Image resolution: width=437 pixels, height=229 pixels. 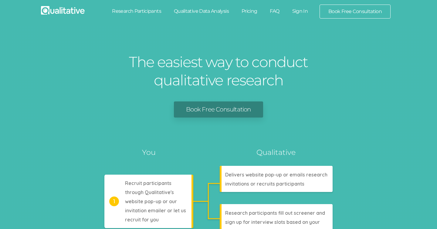 I want to click on tspan: Delivers website pop-up or emails research, so click(x=276, y=175).